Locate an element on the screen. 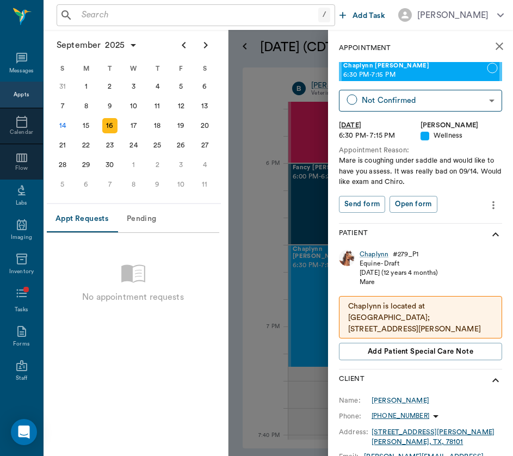 The height and width of the screenshot is (456, 513). div: Wednesday, October 8, 2025 is located at coordinates (134, 184).